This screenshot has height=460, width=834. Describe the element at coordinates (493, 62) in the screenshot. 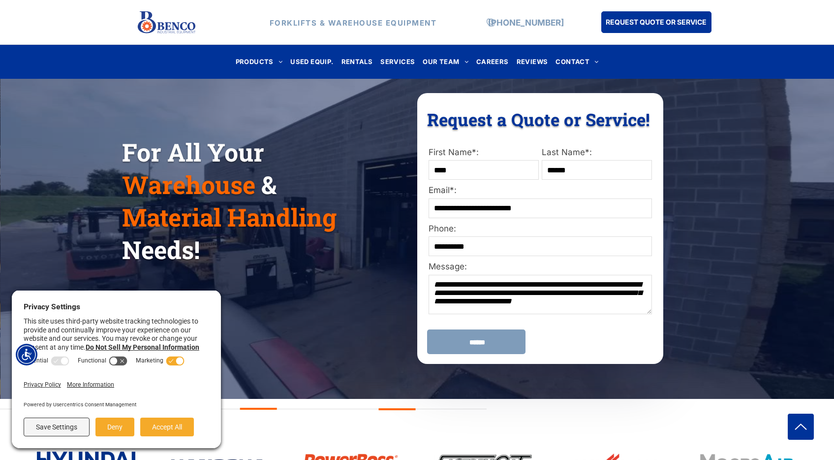

I see `a: CAREERS` at that location.